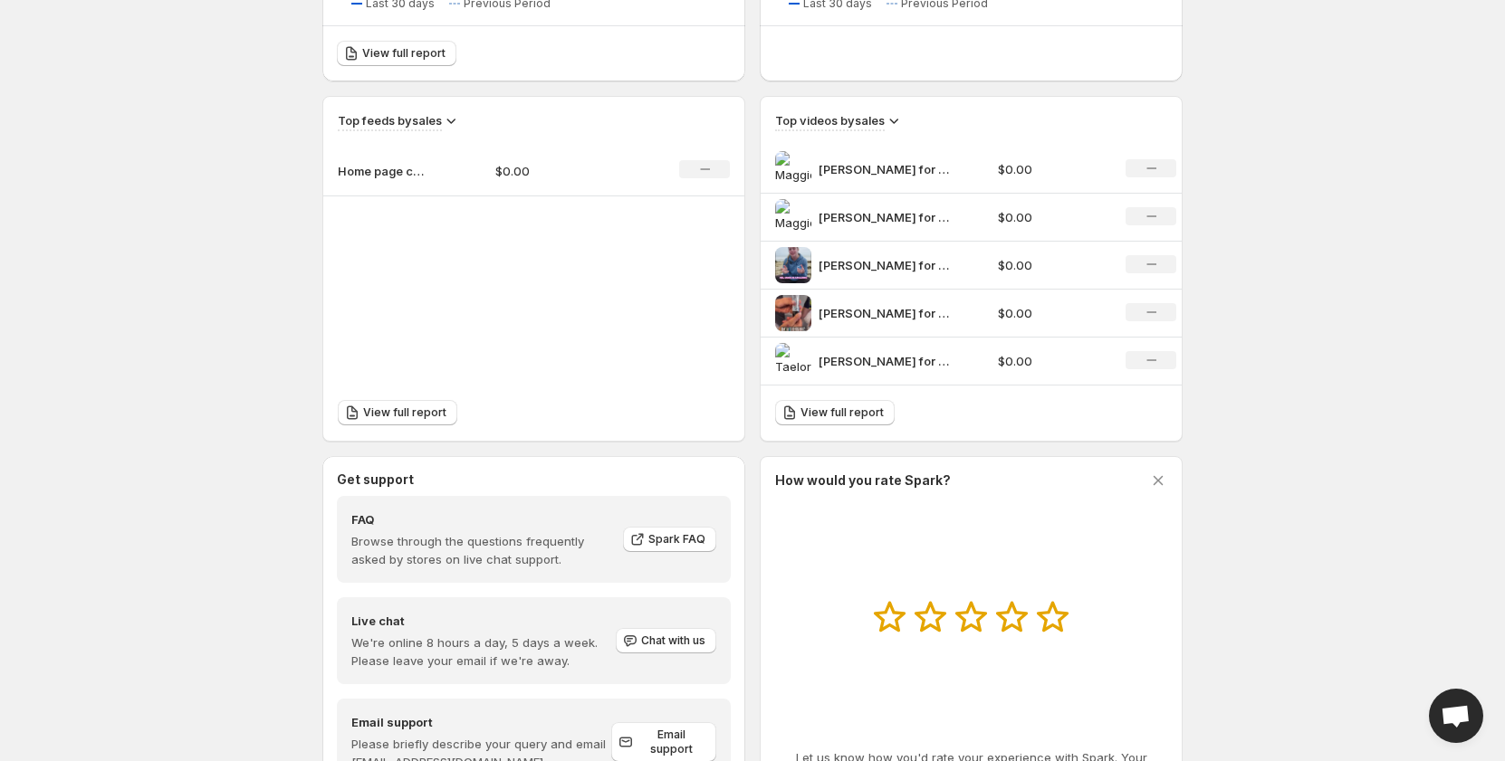 The image size is (1505, 761). Describe the element at coordinates (383, 171) in the screenshot. I see `p: Home page carousel` at that location.